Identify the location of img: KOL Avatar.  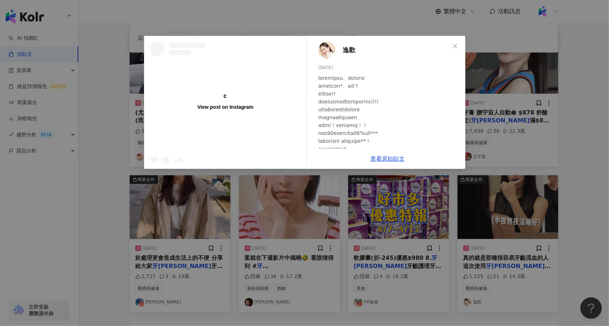
(327, 50).